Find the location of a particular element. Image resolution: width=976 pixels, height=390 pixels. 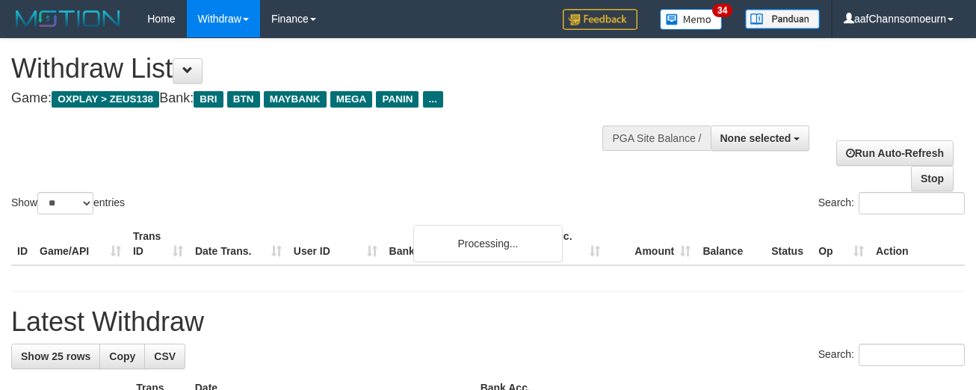

img: MOTION_logo.png is located at coordinates (68, 19).